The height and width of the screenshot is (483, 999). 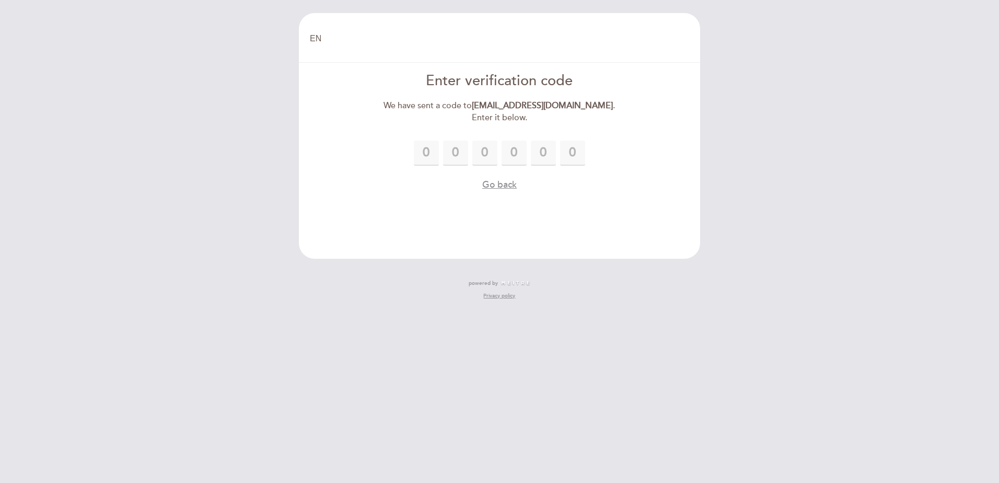 I want to click on img: MEITRE, so click(x=515, y=283).